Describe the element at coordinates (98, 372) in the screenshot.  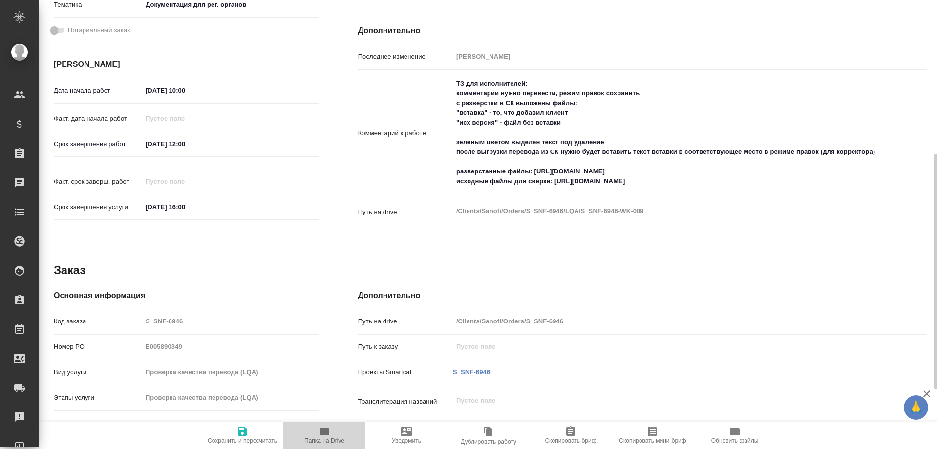
I see `p: Вид услуги` at that location.